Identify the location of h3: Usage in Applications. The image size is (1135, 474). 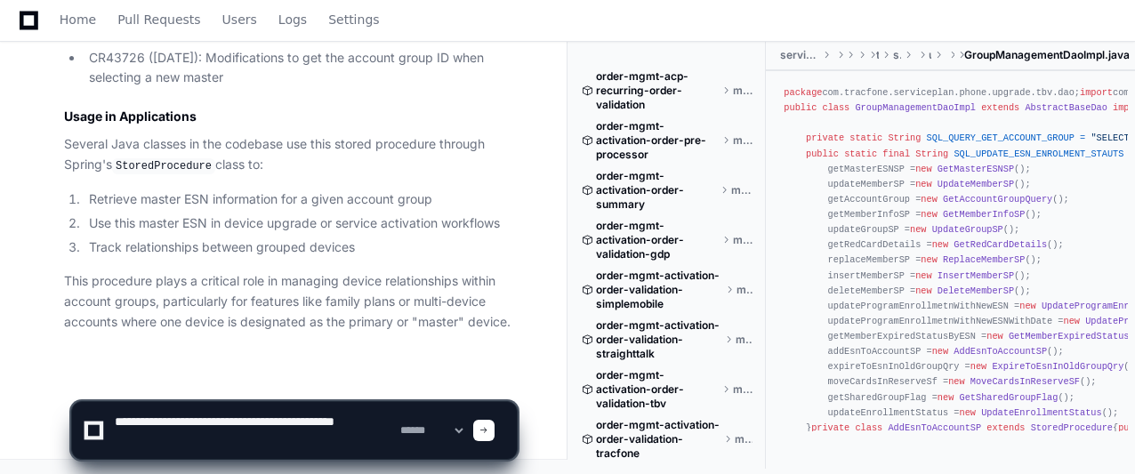
(290, 116).